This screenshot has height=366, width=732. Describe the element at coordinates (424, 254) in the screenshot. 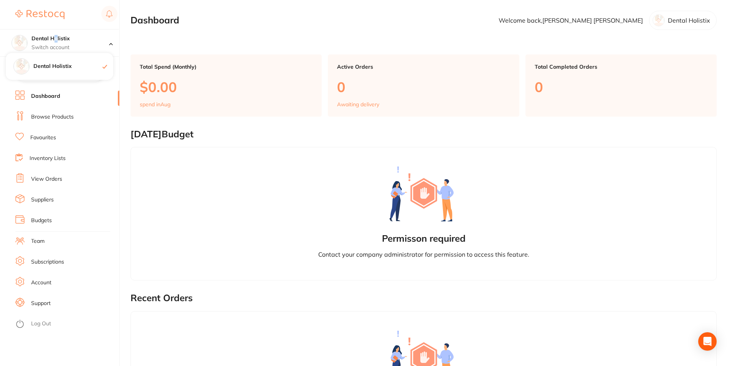

I see `p: Contact your company administrator for permission to access this feature.` at that location.